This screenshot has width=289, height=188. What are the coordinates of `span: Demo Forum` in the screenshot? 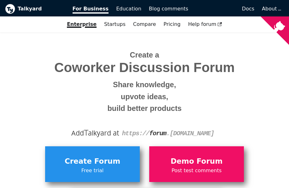 It's located at (197, 161).